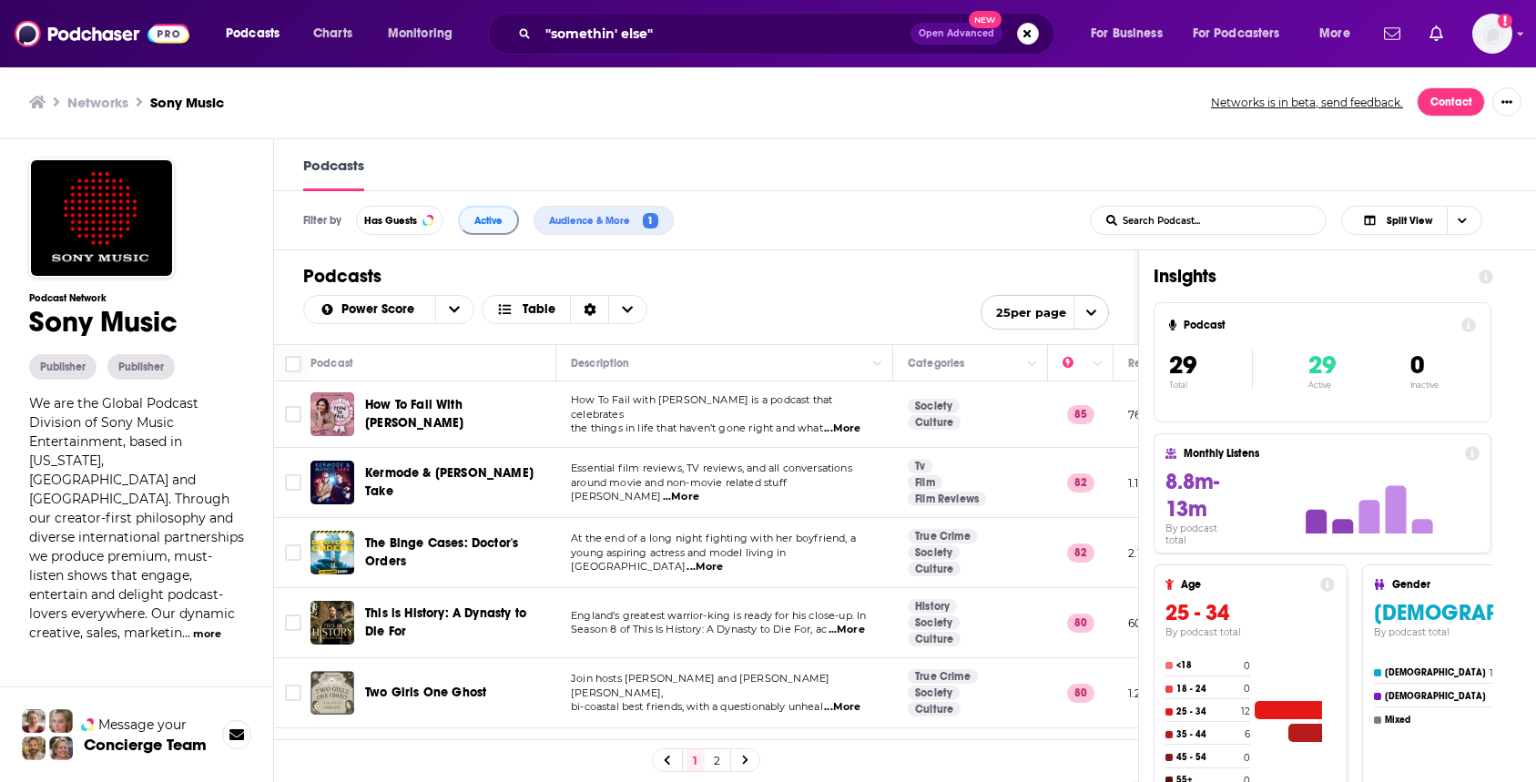 The width and height of the screenshot is (1536, 782). What do you see at coordinates (1206, 712) in the screenshot?
I see `h4: 25 - 34` at bounding box center [1206, 712].